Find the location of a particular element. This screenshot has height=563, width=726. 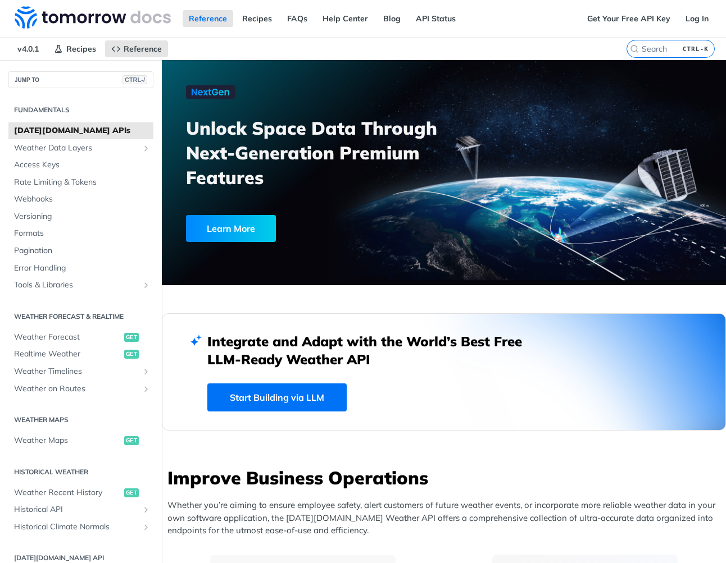

h2: Weather Maps is located at coordinates (81, 420).